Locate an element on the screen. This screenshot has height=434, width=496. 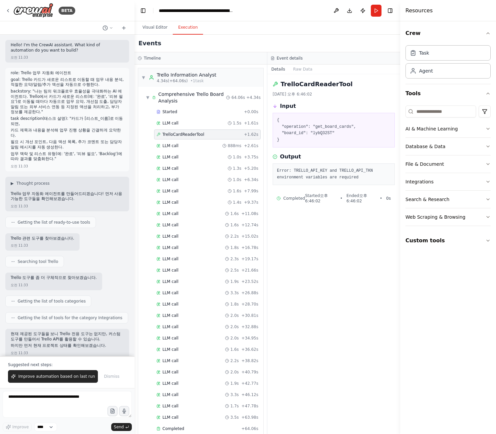
h4: Resources is located at coordinates (419, 11).